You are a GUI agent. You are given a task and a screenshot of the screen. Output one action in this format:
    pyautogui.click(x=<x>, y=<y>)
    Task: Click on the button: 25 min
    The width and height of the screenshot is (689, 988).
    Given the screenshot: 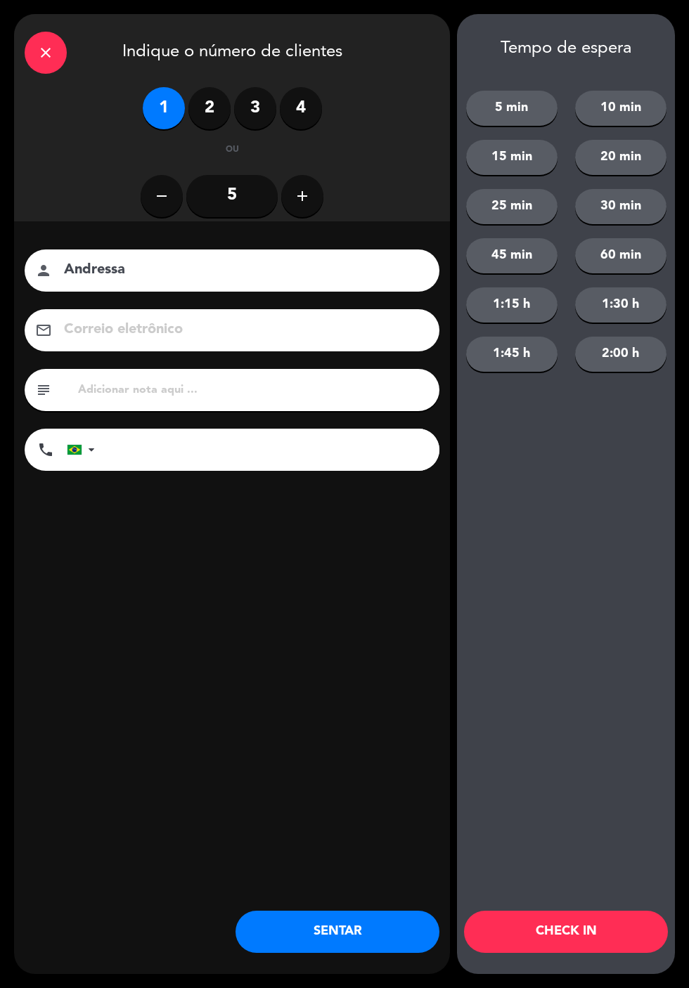 What is the action you would take?
    pyautogui.click(x=512, y=207)
    